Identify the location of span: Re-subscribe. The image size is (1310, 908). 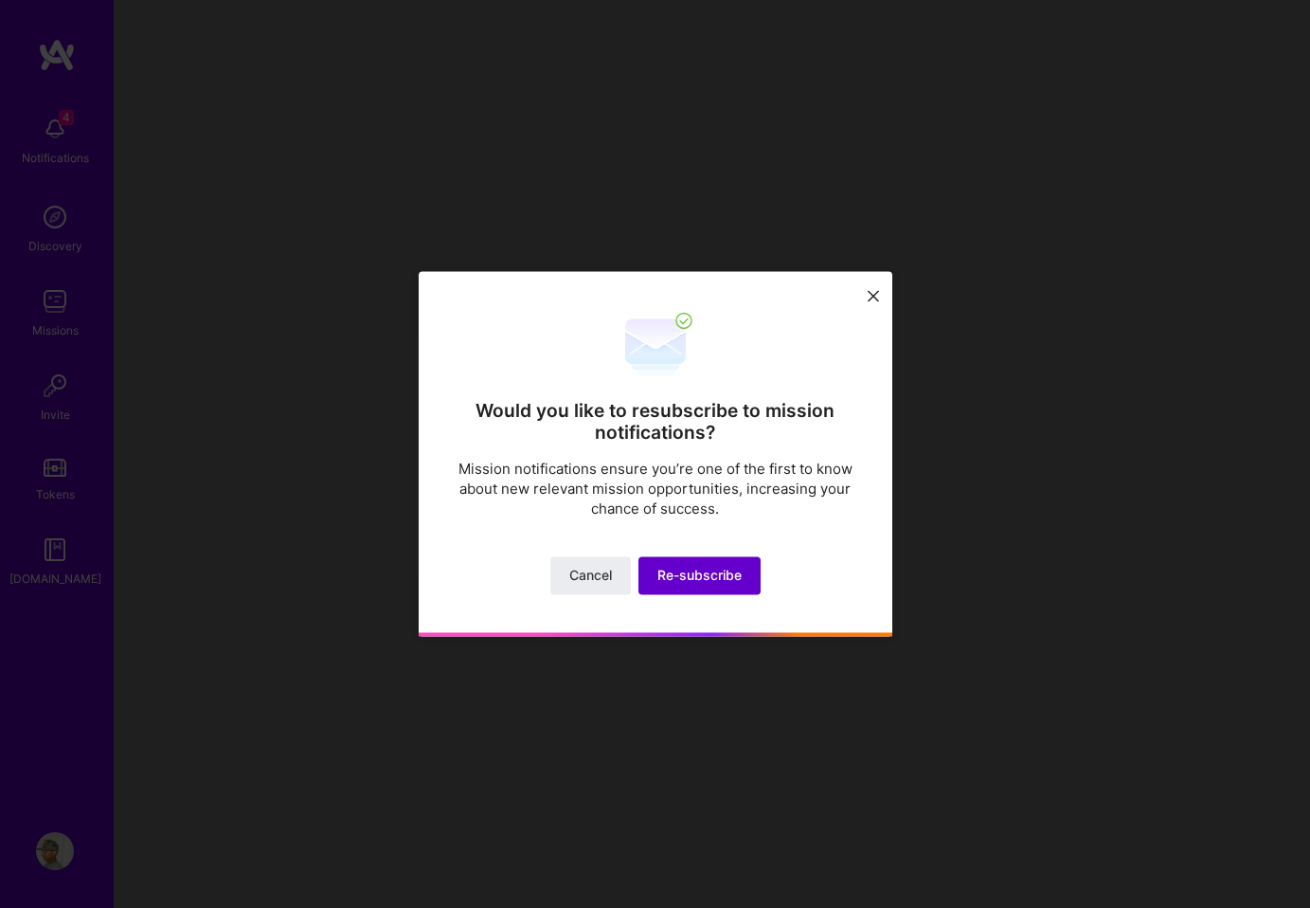
(699, 576).